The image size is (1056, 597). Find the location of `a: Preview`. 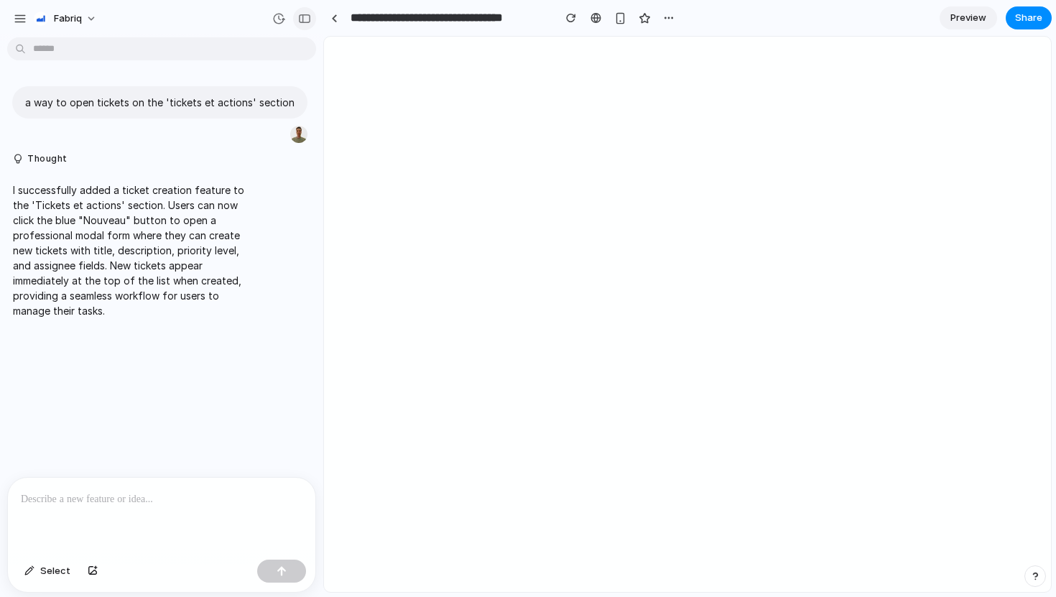

a: Preview is located at coordinates (968, 18).